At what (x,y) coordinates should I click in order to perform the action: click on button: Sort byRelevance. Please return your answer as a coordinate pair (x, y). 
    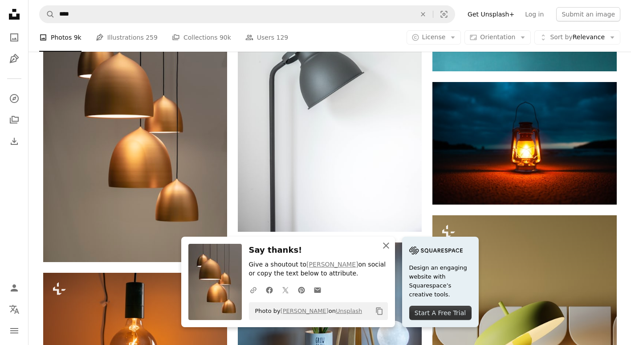
    Looking at the image, I should click on (577, 37).